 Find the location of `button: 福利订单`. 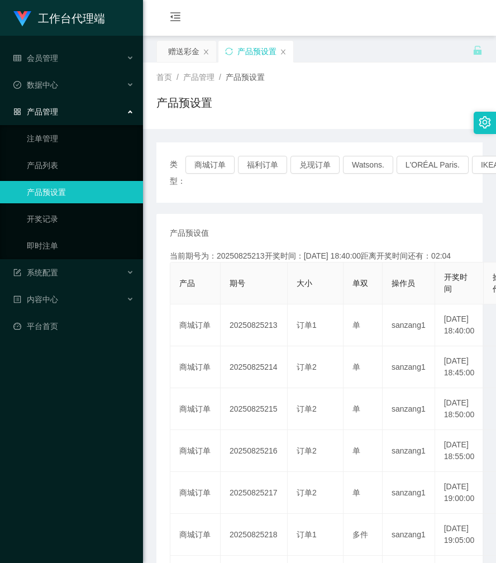

button: 福利订单 is located at coordinates (263, 165).